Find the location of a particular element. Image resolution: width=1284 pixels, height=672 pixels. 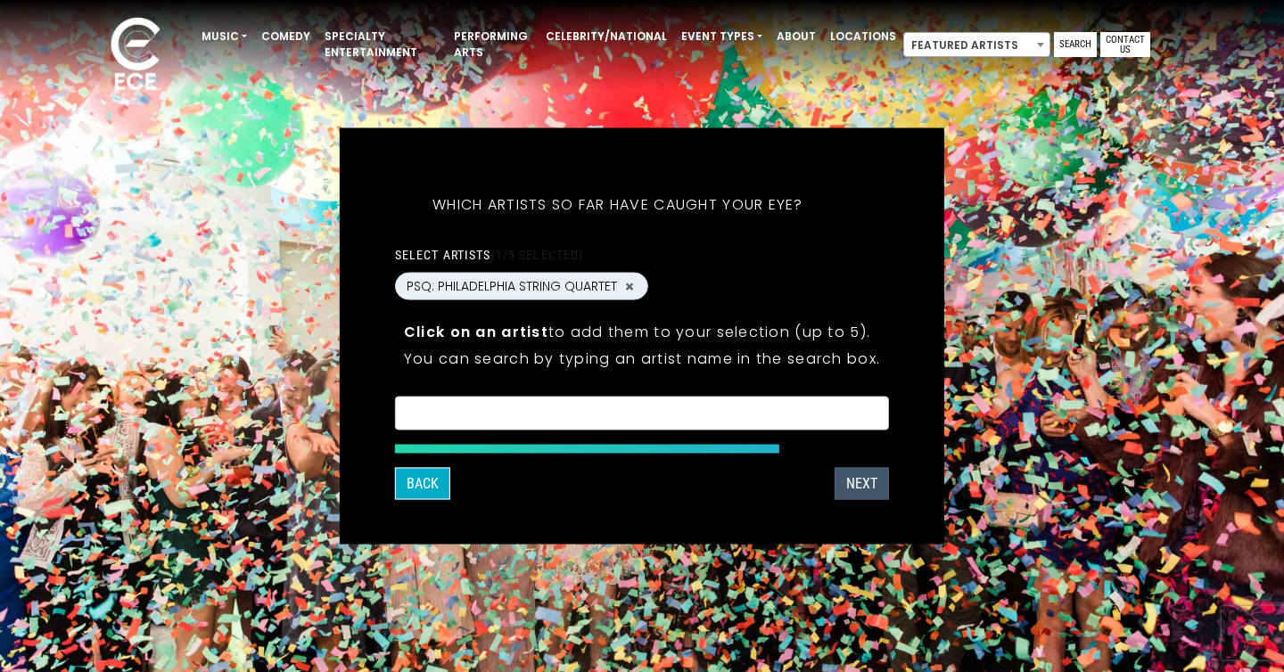

label: Select artists is located at coordinates (488, 255).